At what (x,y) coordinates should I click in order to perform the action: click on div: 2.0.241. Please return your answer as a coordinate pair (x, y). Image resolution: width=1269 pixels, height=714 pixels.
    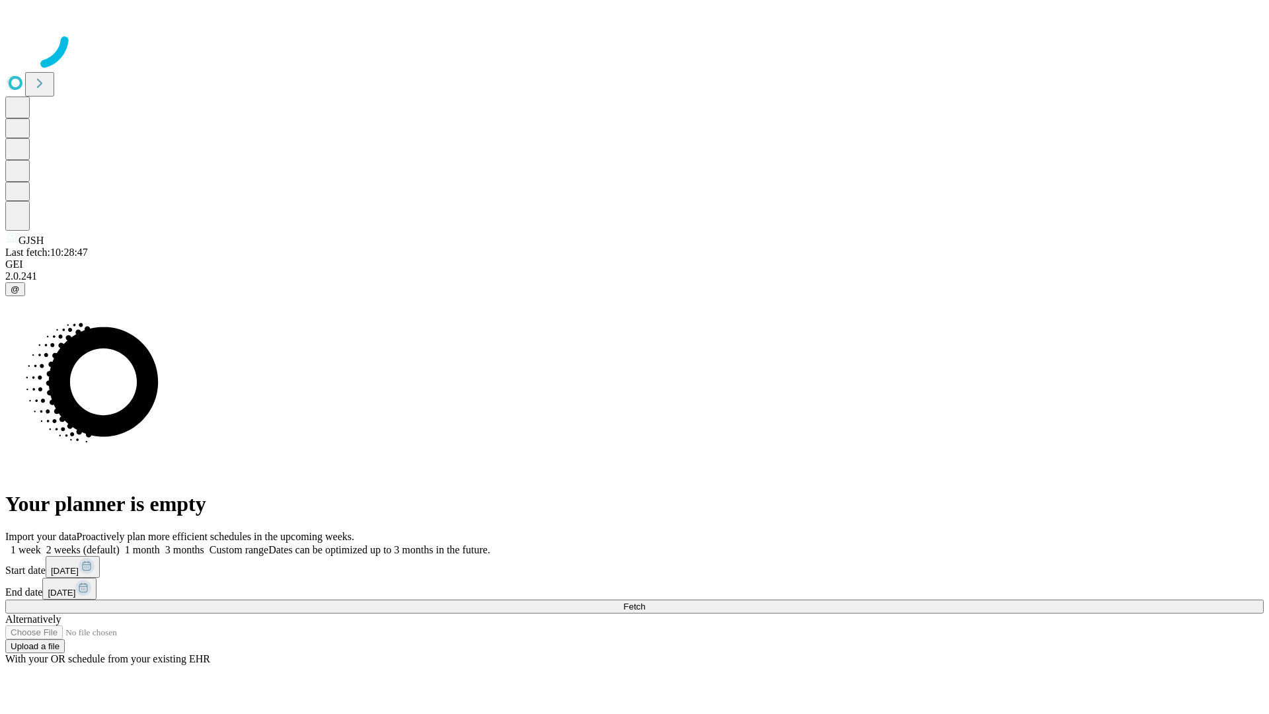
    Looking at the image, I should click on (634, 276).